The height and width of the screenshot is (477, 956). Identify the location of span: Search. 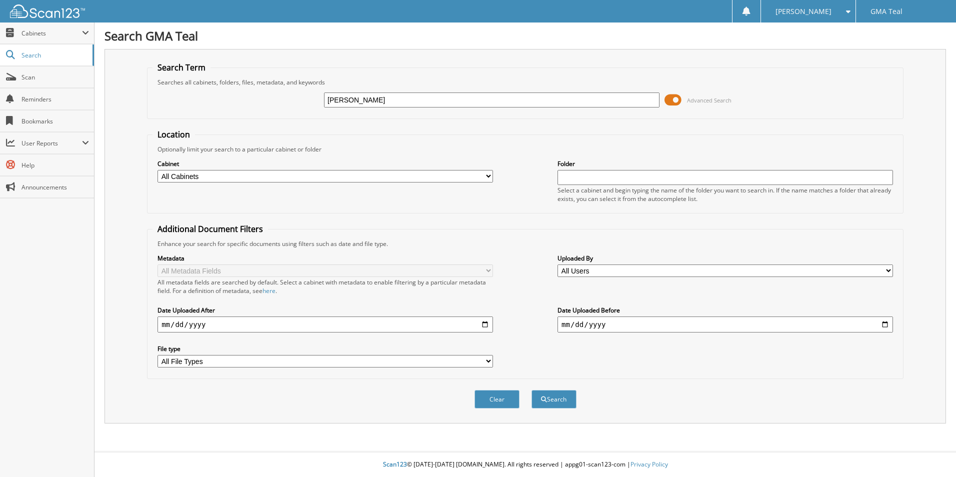
(54, 55).